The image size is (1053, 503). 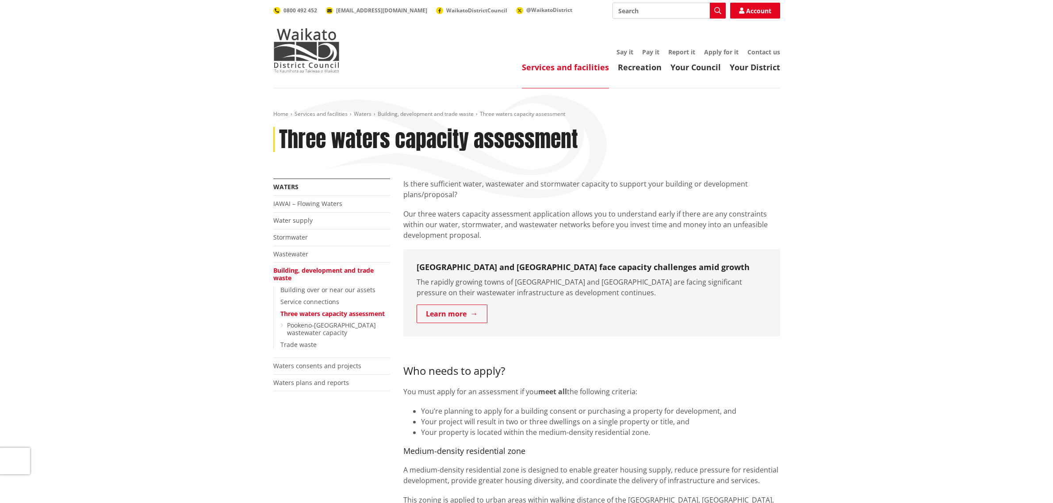 What do you see at coordinates (333, 314) in the screenshot?
I see `a: Three waters capacity assessment` at bounding box center [333, 314].